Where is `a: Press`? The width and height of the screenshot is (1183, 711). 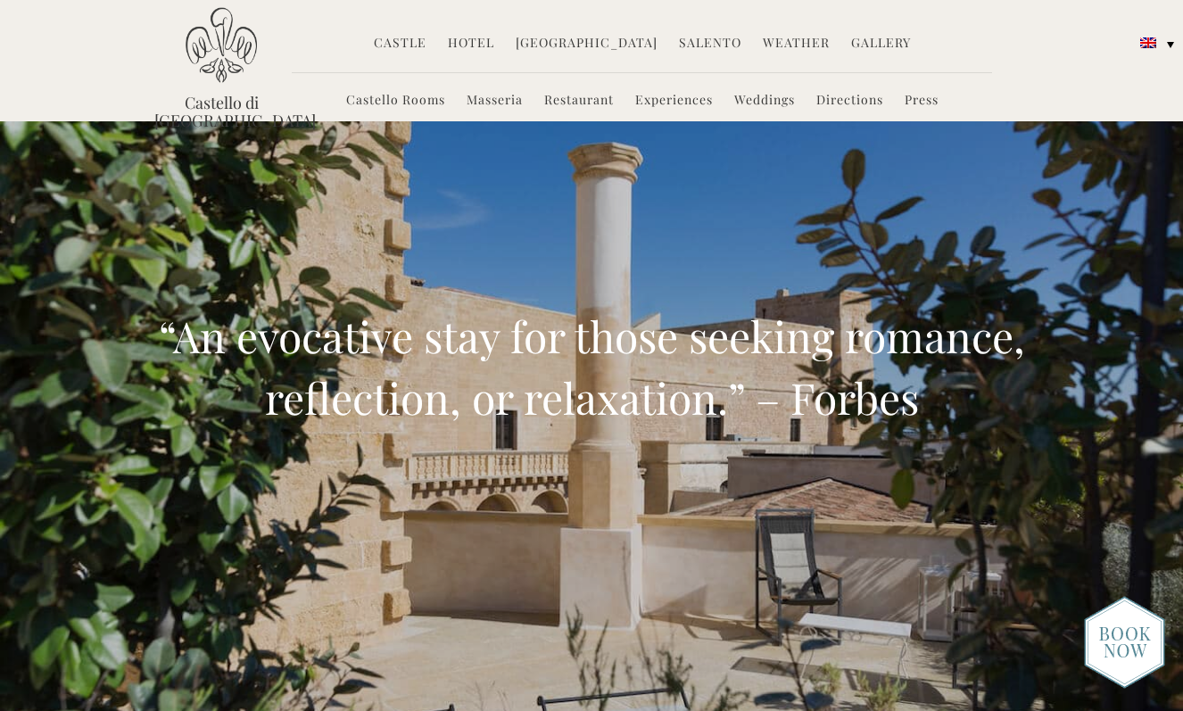
a: Press is located at coordinates (921, 101).